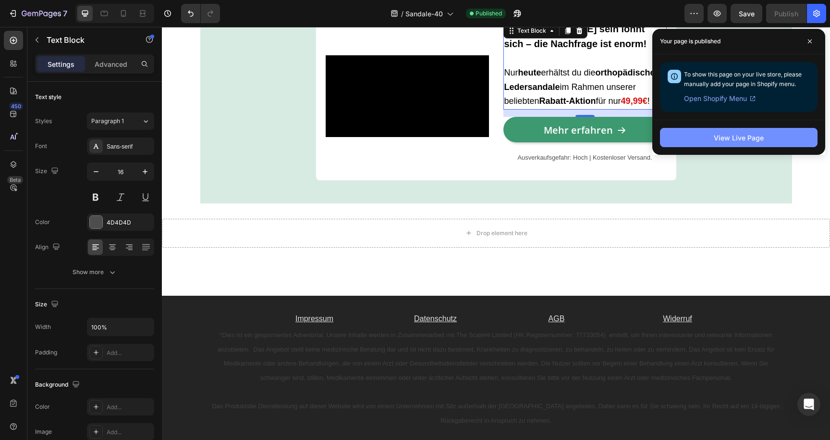 Image resolution: width=830 pixels, height=440 pixels. What do you see at coordinates (129, 147) in the screenshot?
I see `div: Sans-serif` at bounding box center [129, 147].